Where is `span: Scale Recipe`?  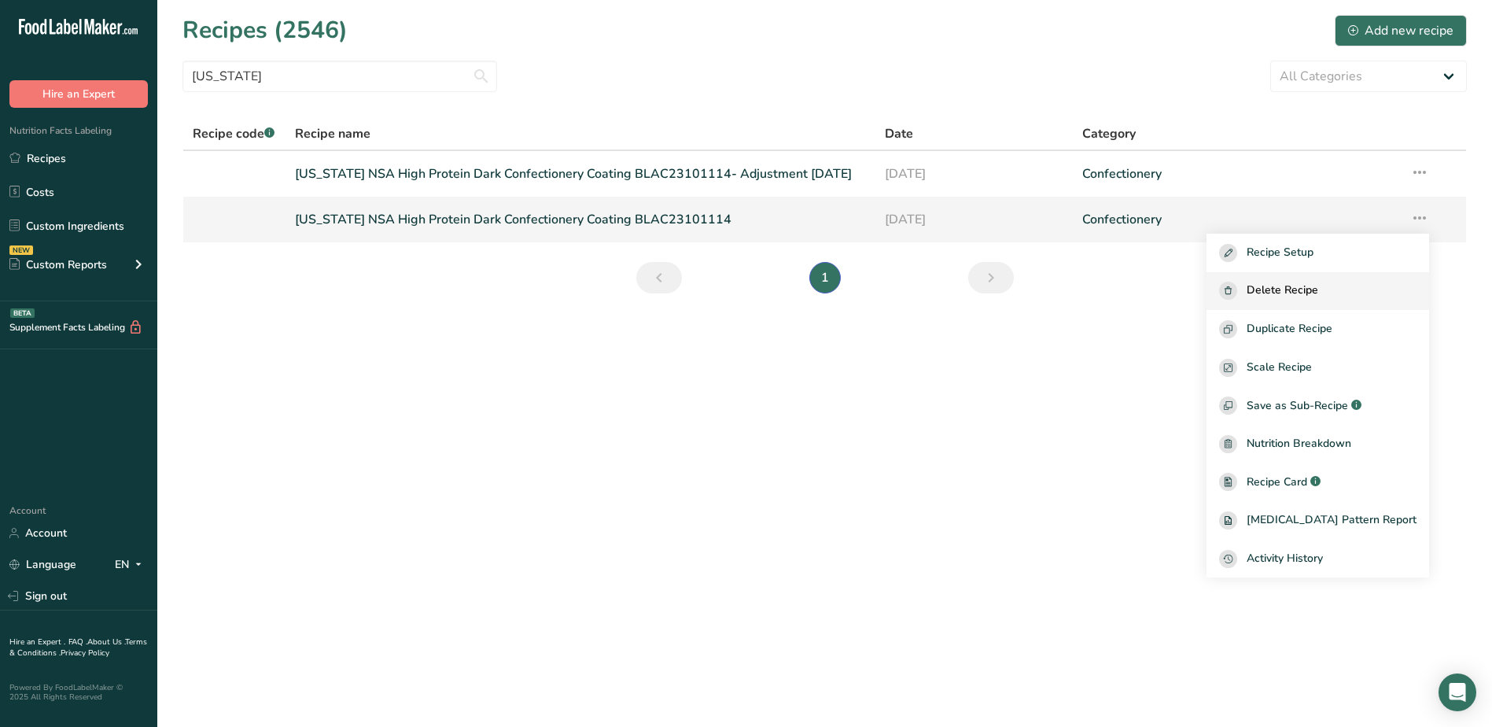 span: Scale Recipe is located at coordinates (1279, 367).